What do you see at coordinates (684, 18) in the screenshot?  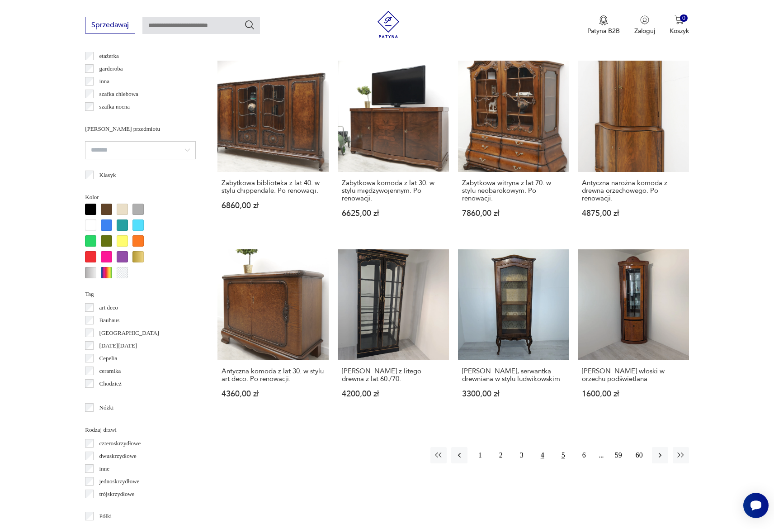 I see `div: 0` at bounding box center [684, 18].